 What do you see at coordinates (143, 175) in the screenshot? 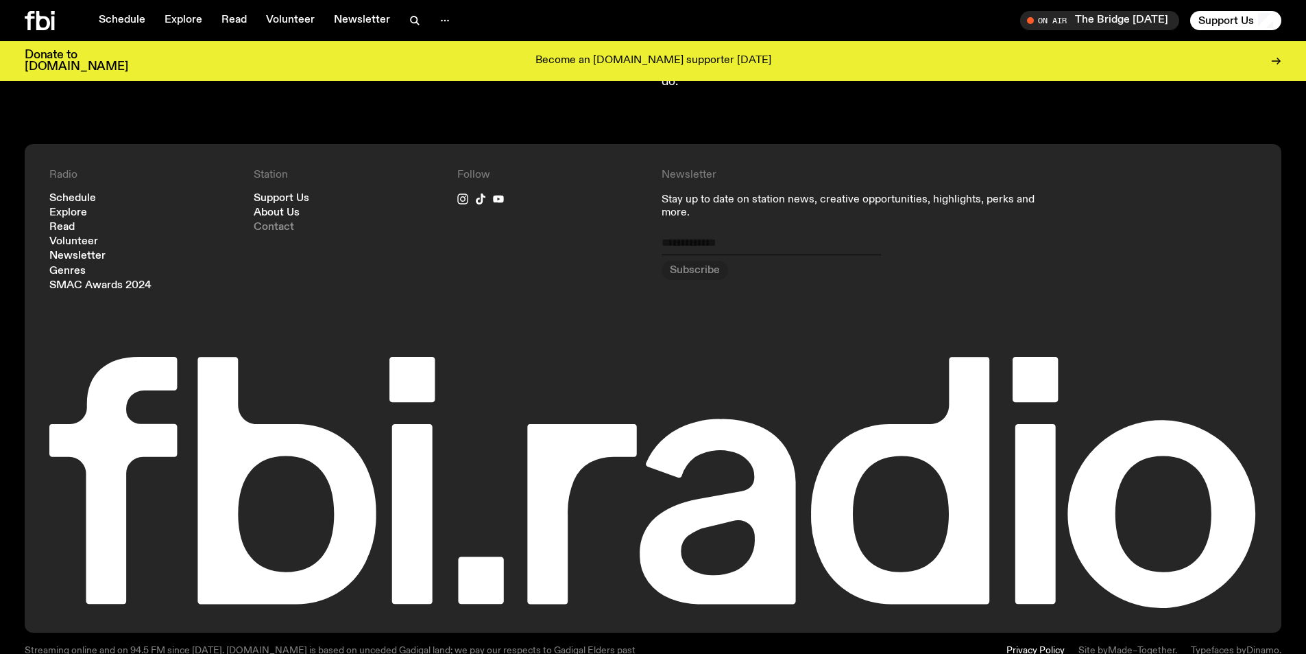
I see `h4: Radio` at bounding box center [143, 175].